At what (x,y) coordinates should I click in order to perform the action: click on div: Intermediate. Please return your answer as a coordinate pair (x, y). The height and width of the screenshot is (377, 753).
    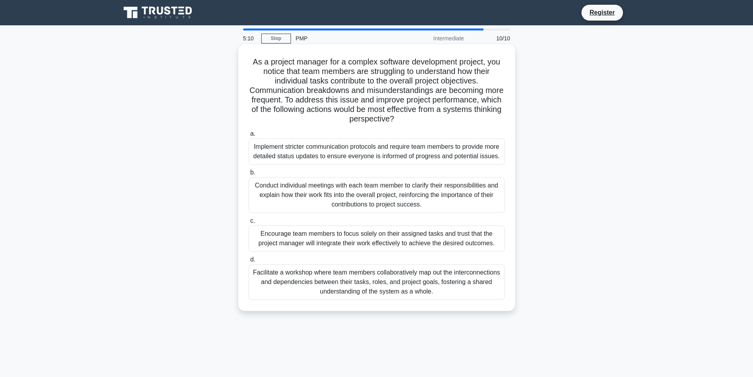
    Looking at the image, I should click on (434, 38).